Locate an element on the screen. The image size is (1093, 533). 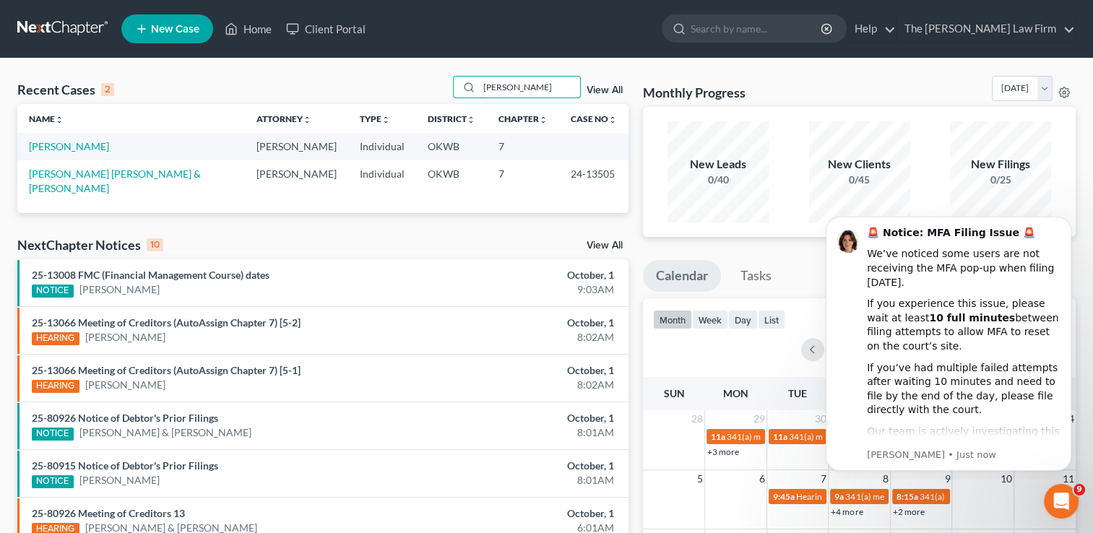
button: week is located at coordinates (710, 319).